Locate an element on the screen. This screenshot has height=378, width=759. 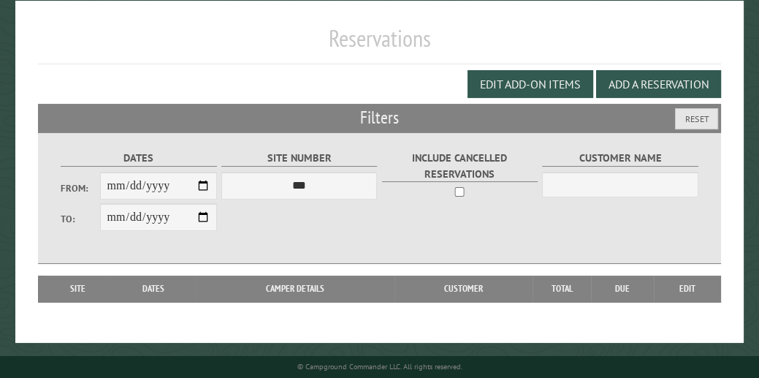
h2: Filters is located at coordinates (379, 118).